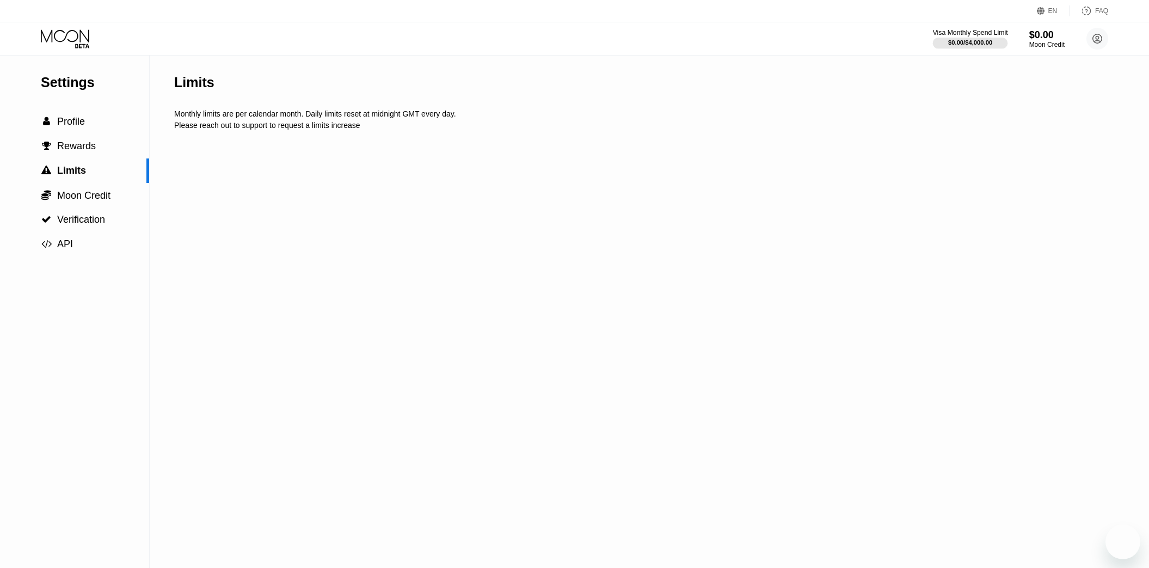 This screenshot has height=568, width=1149. What do you see at coordinates (1053, 11) in the screenshot?
I see `div: EN` at bounding box center [1053, 11].